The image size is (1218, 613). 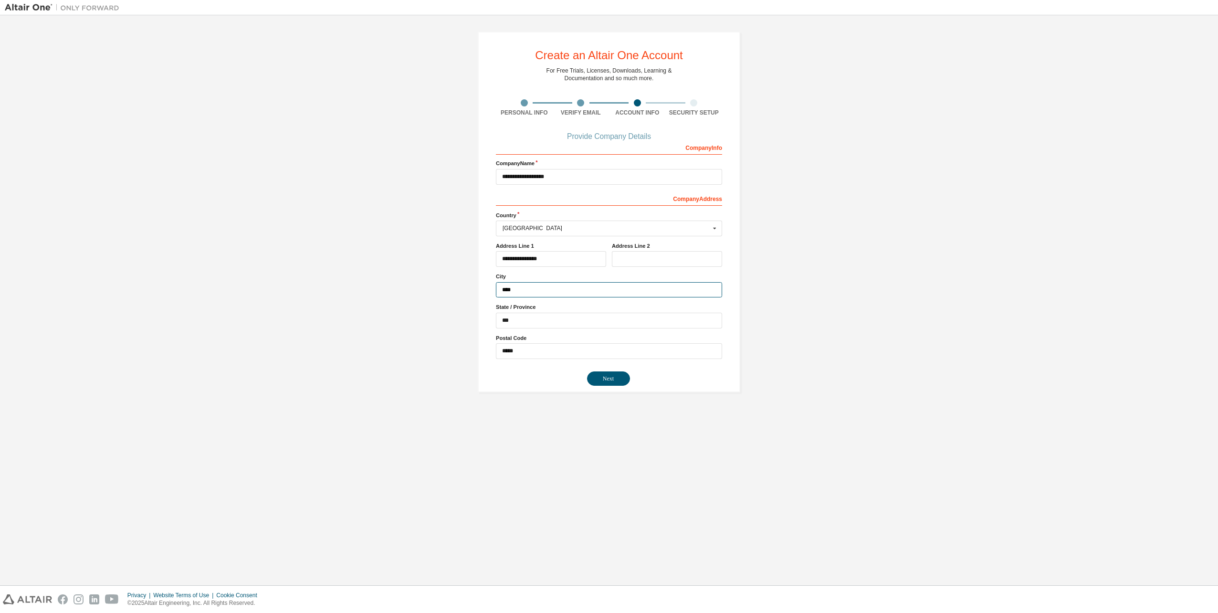 What do you see at coordinates (140, 595) in the screenshot?
I see `div: Privacy` at bounding box center [140, 595].